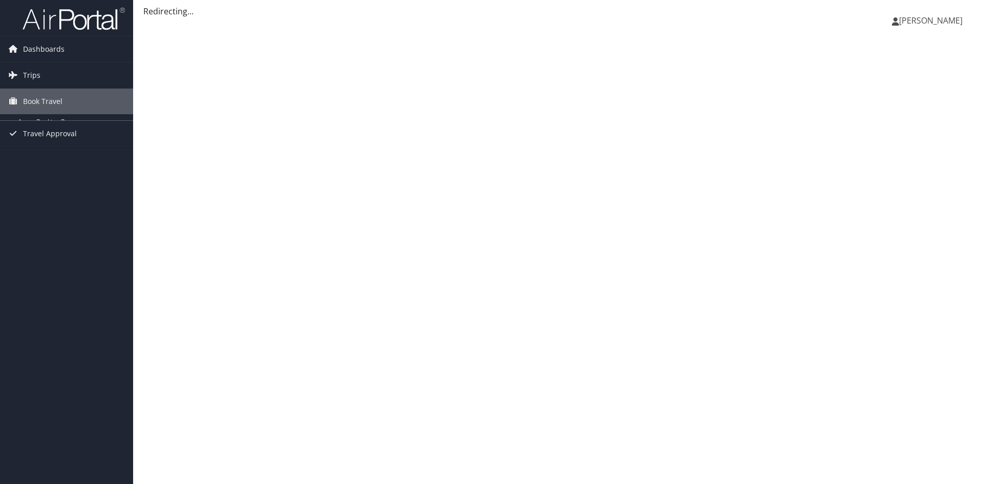 The width and height of the screenshot is (983, 484). What do you see at coordinates (558, 11) in the screenshot?
I see `div: Redirecting...` at bounding box center [558, 11].